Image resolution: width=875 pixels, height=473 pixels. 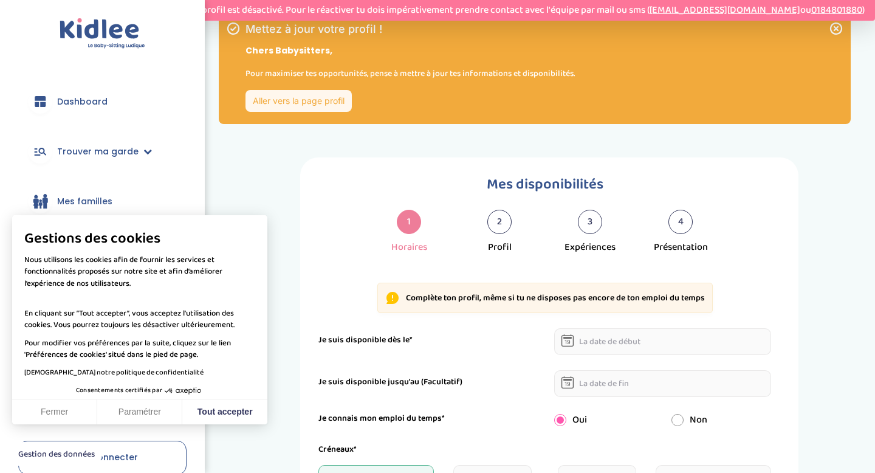 What do you see at coordinates (103, 457) in the screenshot?
I see `span: Se déconnecter` at bounding box center [103, 457].